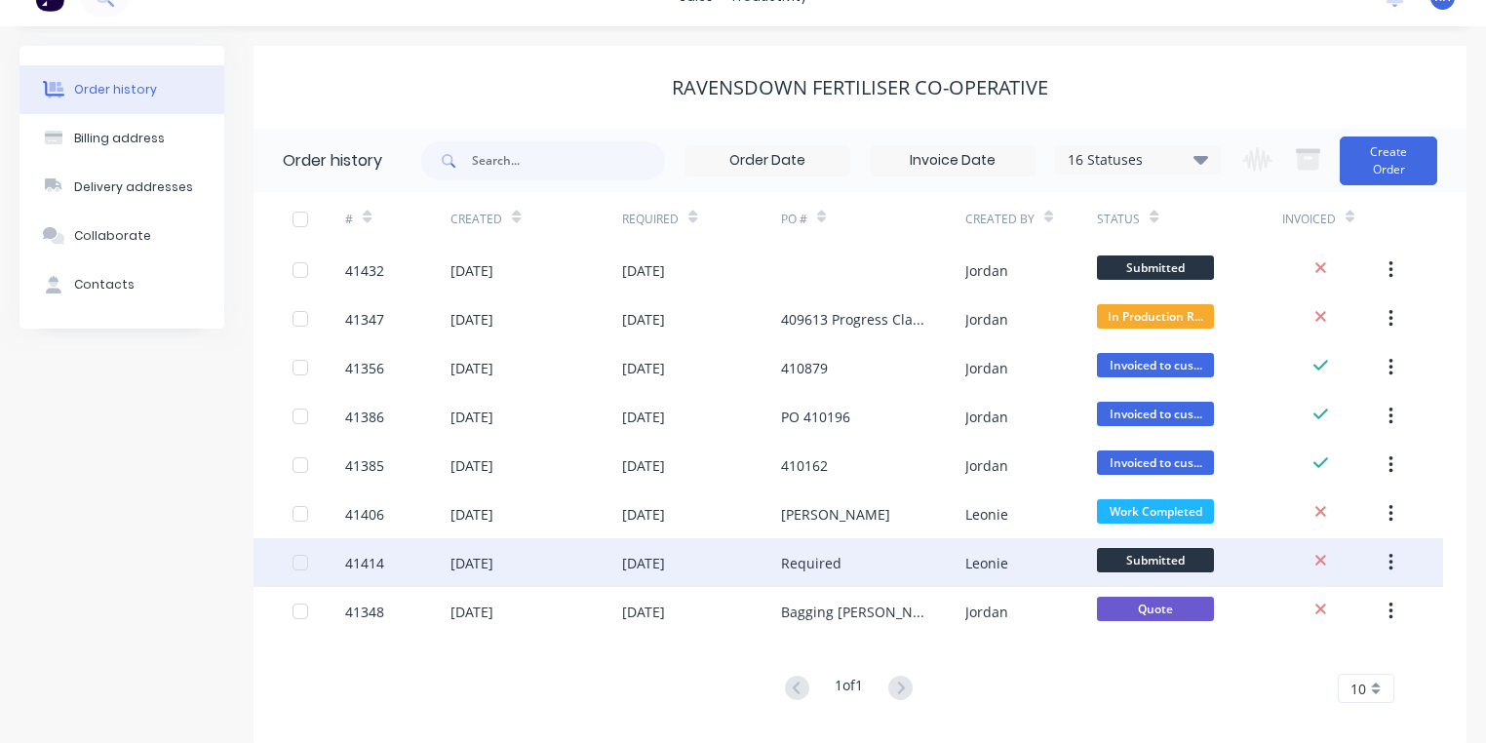  What do you see at coordinates (860, 88) in the screenshot?
I see `div: Ravensdown Fertiliser Co-operative` at bounding box center [860, 88].